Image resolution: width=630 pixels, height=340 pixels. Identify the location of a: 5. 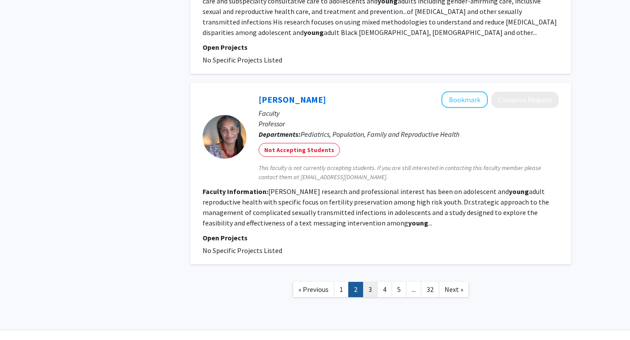
(399, 290).